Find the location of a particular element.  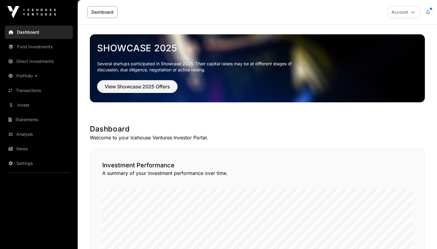

div: Chat Widget is located at coordinates (422, 234).